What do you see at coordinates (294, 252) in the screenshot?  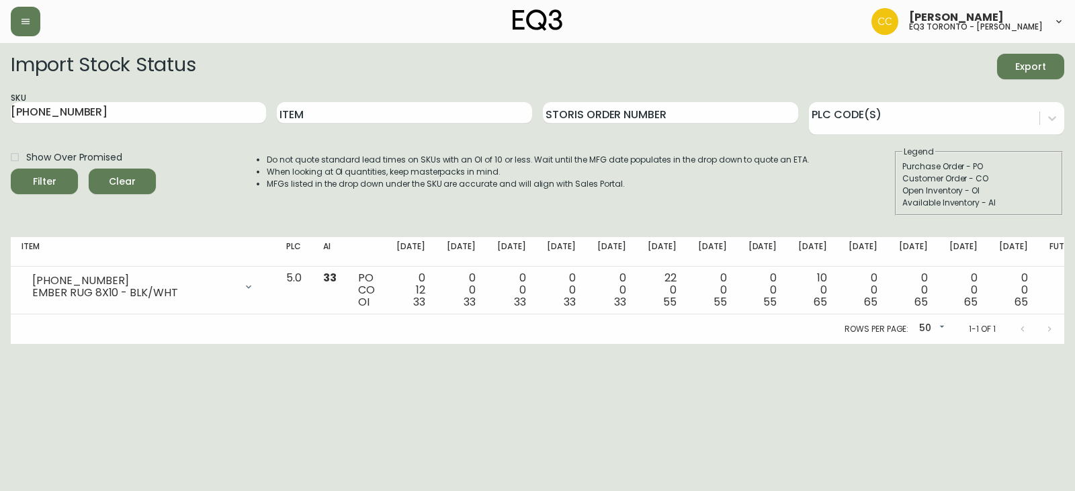 I see `th: PLC` at bounding box center [294, 252].